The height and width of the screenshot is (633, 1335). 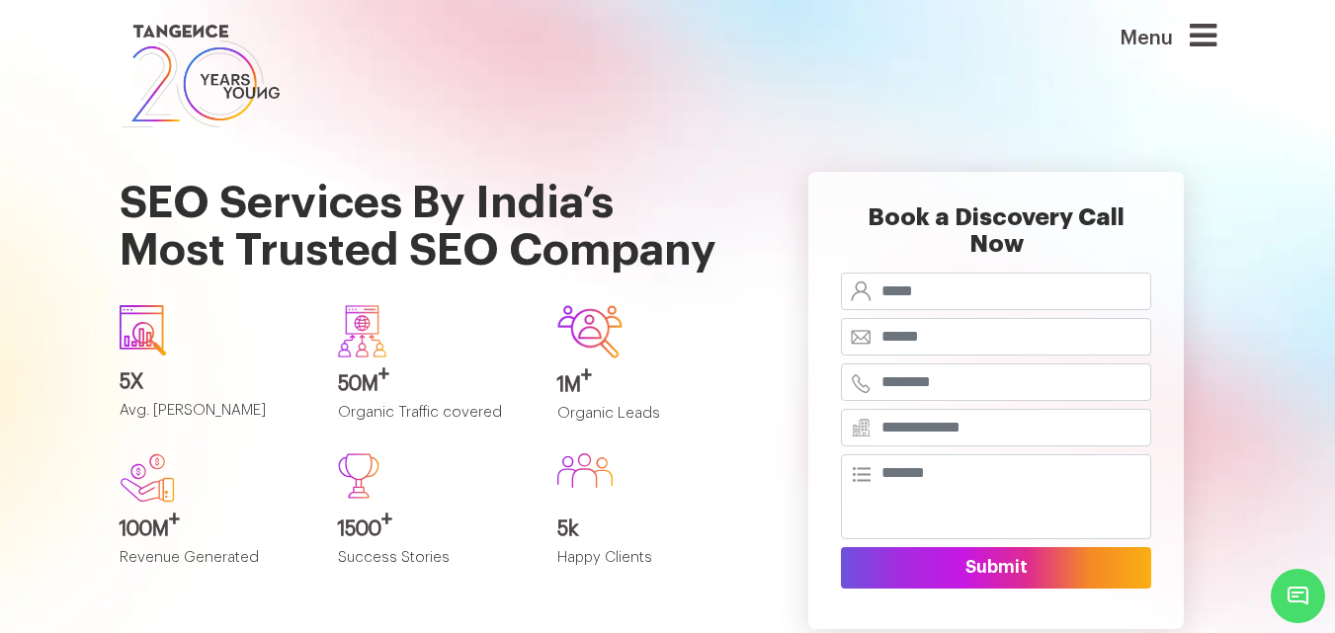 What do you see at coordinates (996, 238) in the screenshot?
I see `h2: Book a Discovery Call Now` at bounding box center [996, 238].